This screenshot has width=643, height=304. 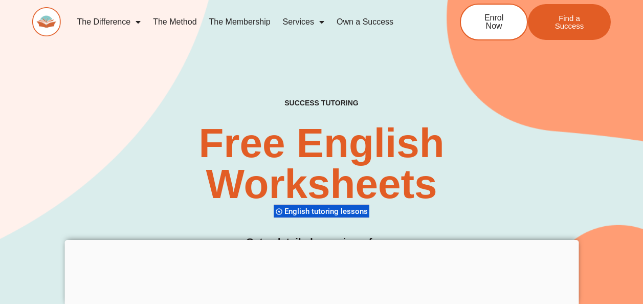 What do you see at coordinates (249, 22) in the screenshot?
I see `nav: Menu` at bounding box center [249, 22].